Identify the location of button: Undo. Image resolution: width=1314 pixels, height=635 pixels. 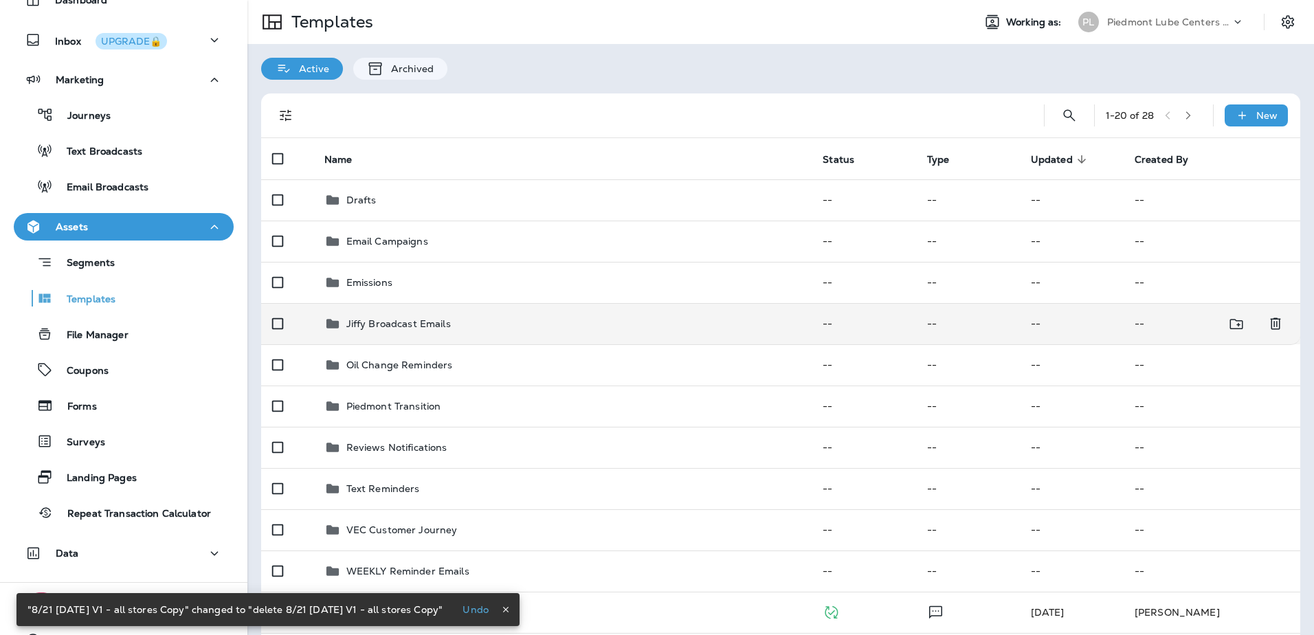
(475, 609).